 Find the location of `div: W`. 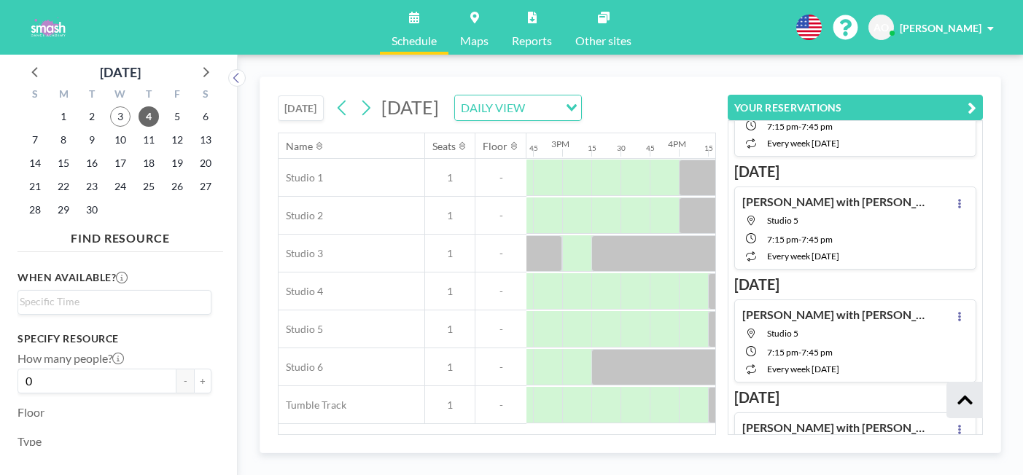

div: W is located at coordinates (120, 96).